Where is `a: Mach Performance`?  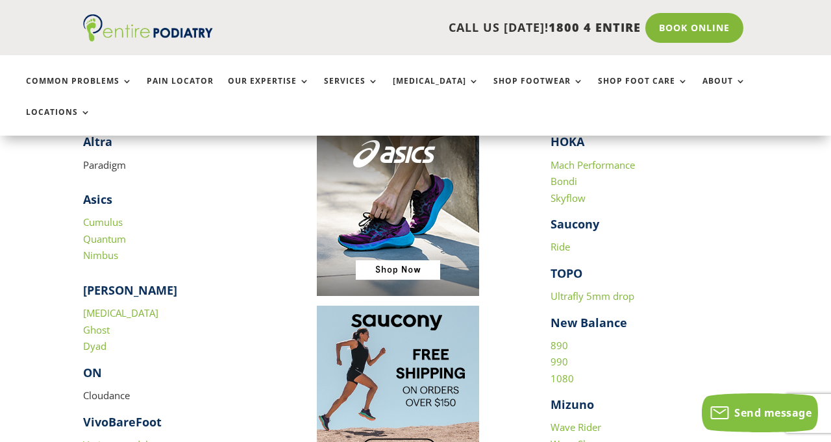 a: Mach Performance is located at coordinates (593, 165).